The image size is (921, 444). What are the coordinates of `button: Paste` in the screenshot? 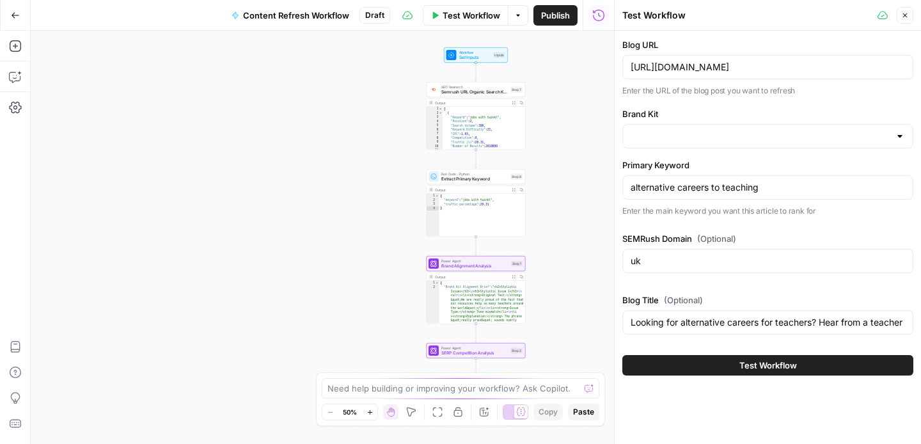 It's located at (584, 412).